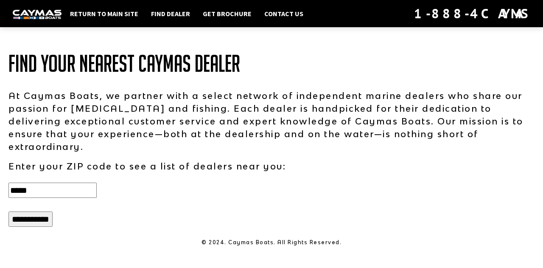  What do you see at coordinates (37, 14) in the screenshot?
I see `img: white-logo-c9c8dbefe5ff5ceceb0f0178aa75bf4bb51f6bca0971e226c86eb53dfe498488.png` at bounding box center [37, 14].